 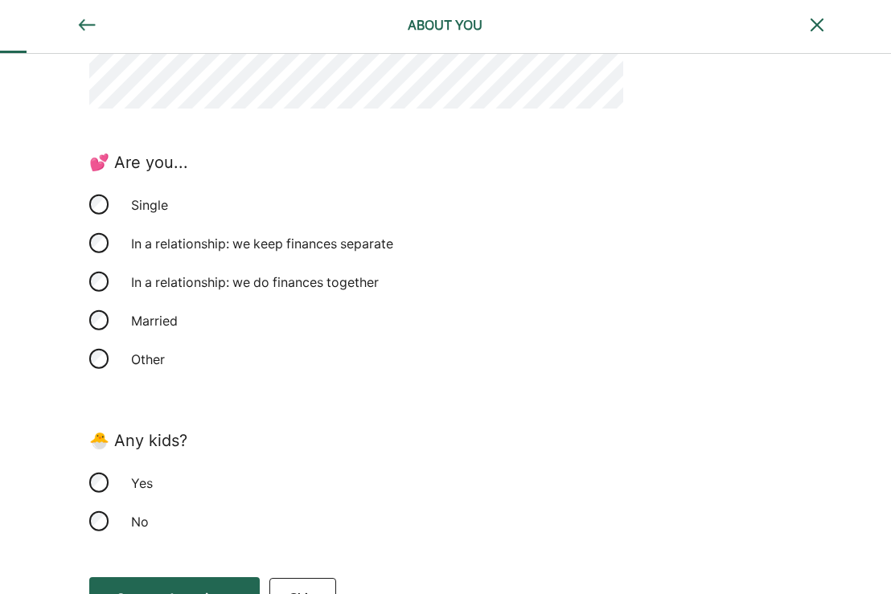 I want to click on div: Other, so click(x=202, y=359).